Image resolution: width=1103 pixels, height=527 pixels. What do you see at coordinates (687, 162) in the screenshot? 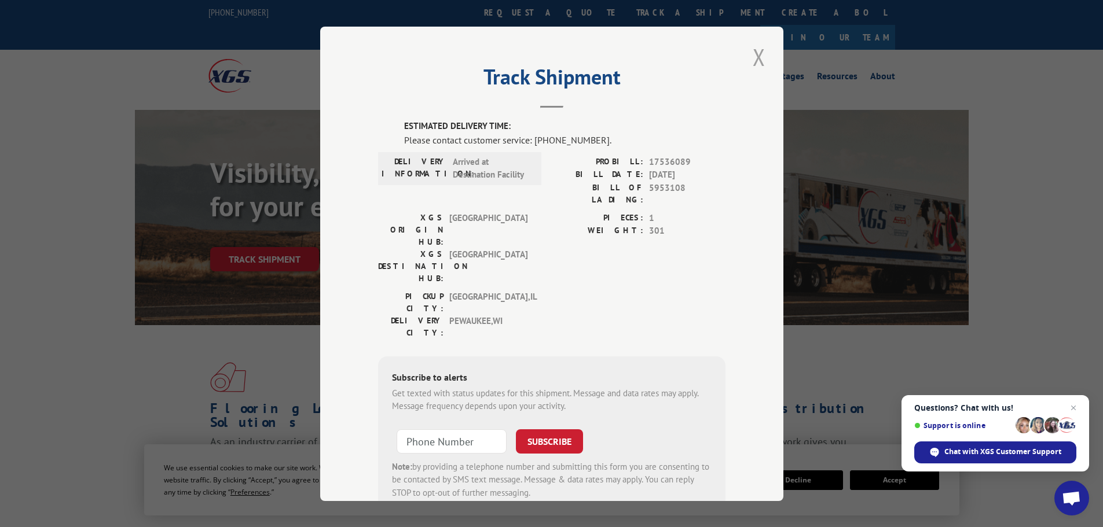
I see `span: 17536089` at bounding box center [687, 162].